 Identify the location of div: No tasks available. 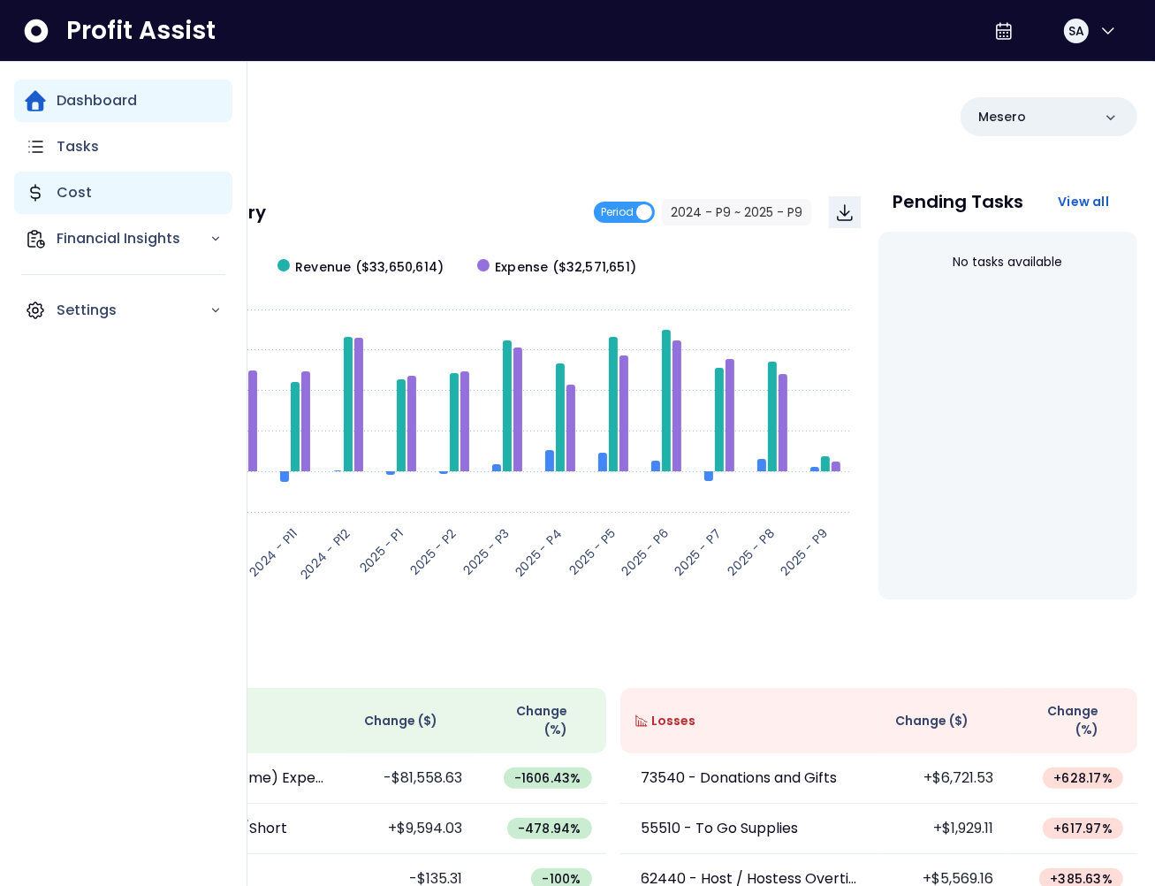
(1008, 262).